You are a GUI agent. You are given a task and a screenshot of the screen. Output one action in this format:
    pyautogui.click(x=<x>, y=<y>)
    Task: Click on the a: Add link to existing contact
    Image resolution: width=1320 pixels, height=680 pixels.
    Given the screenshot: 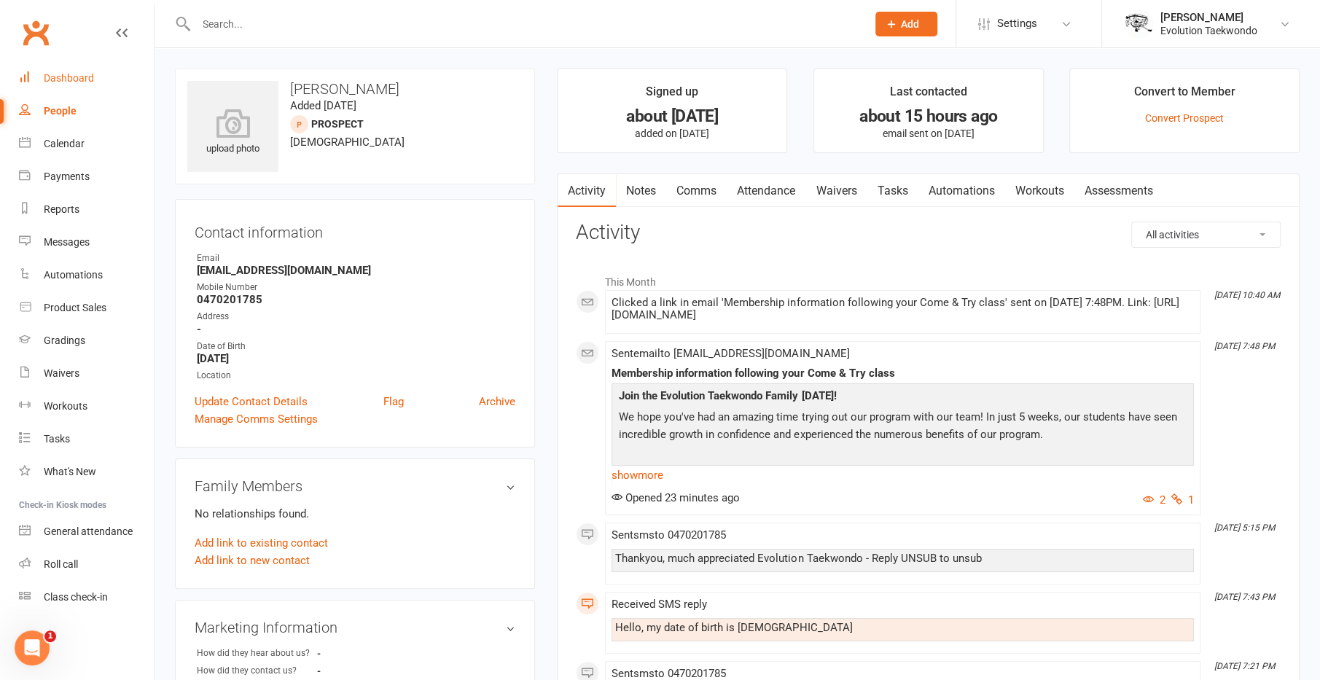 What is the action you would take?
    pyautogui.click(x=261, y=543)
    